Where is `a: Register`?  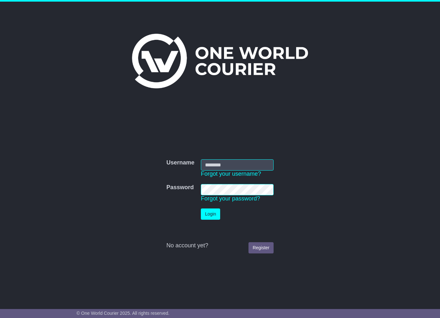 a: Register is located at coordinates (261, 248).